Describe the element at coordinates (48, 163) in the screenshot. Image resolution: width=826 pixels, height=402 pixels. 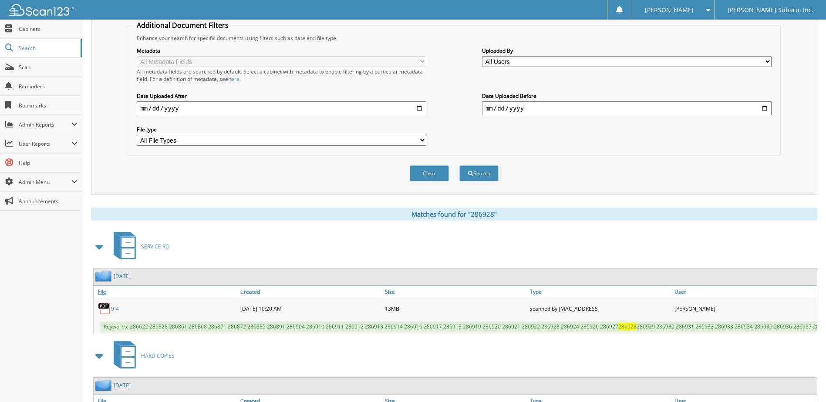
I see `span: Help` at that location.